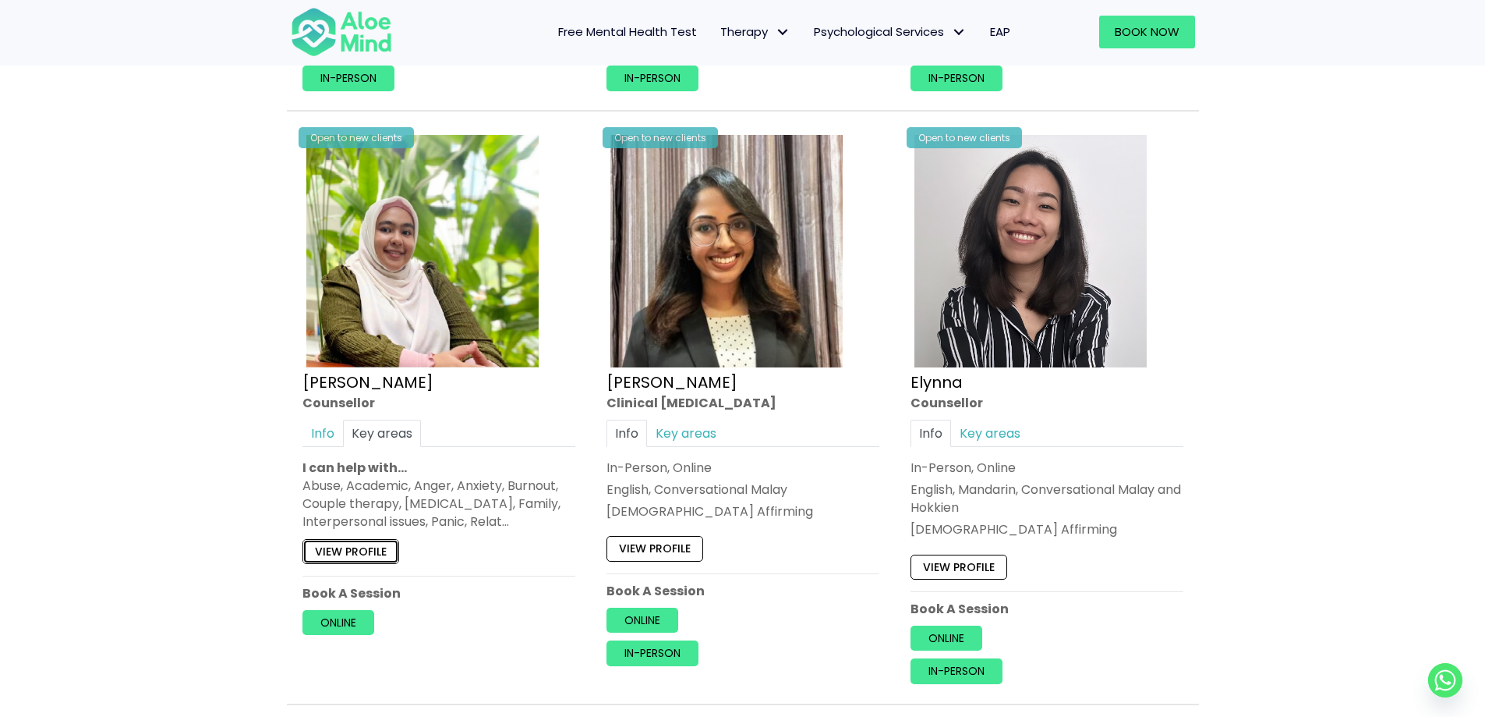 The height and width of the screenshot is (717, 1485). What do you see at coordinates (439, 467) in the screenshot?
I see `p: I can help with…` at bounding box center [439, 467].